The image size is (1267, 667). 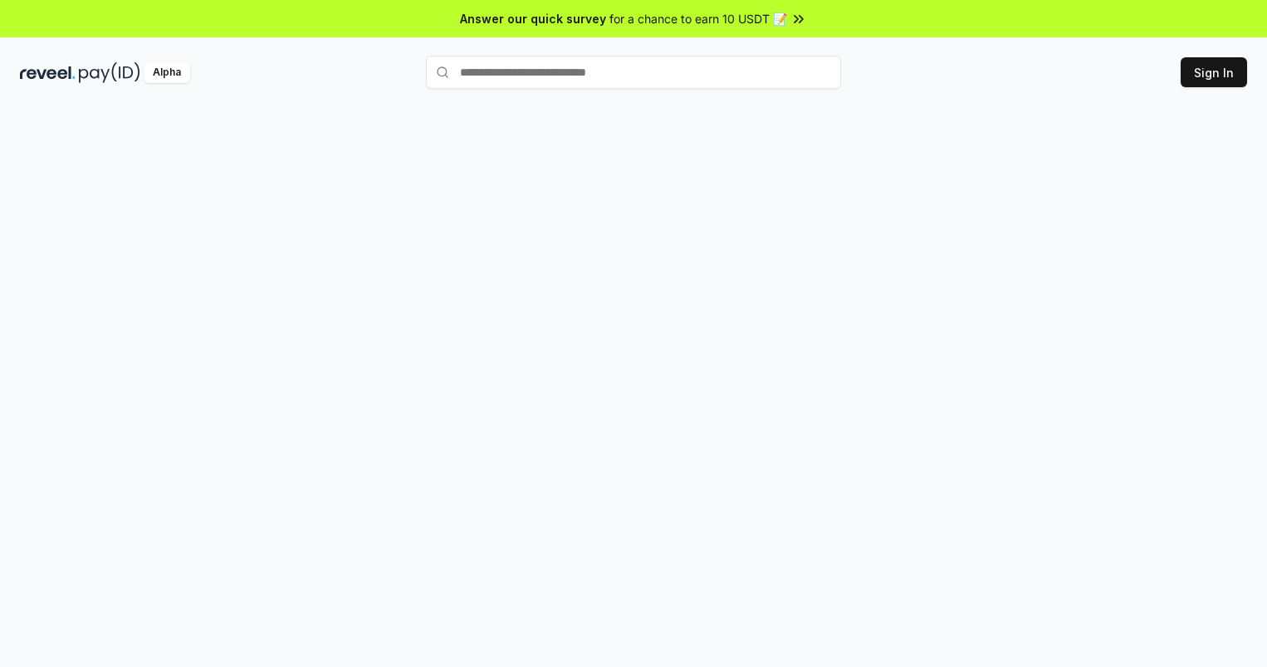 What do you see at coordinates (47, 72) in the screenshot?
I see `img: reveel_dark` at bounding box center [47, 72].